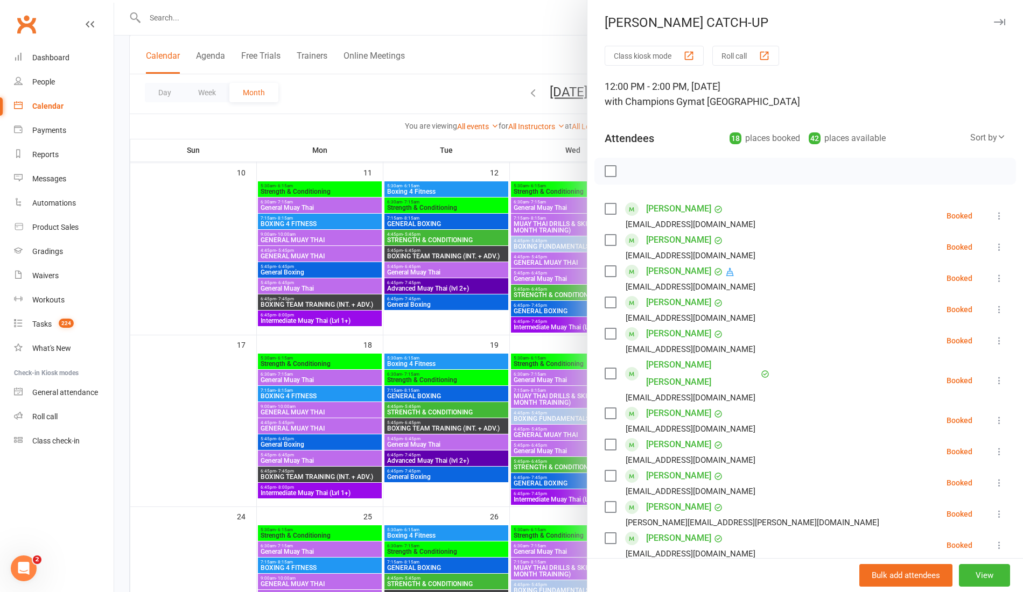  Describe the element at coordinates (48, 106) in the screenshot. I see `div: Calendar` at that location.